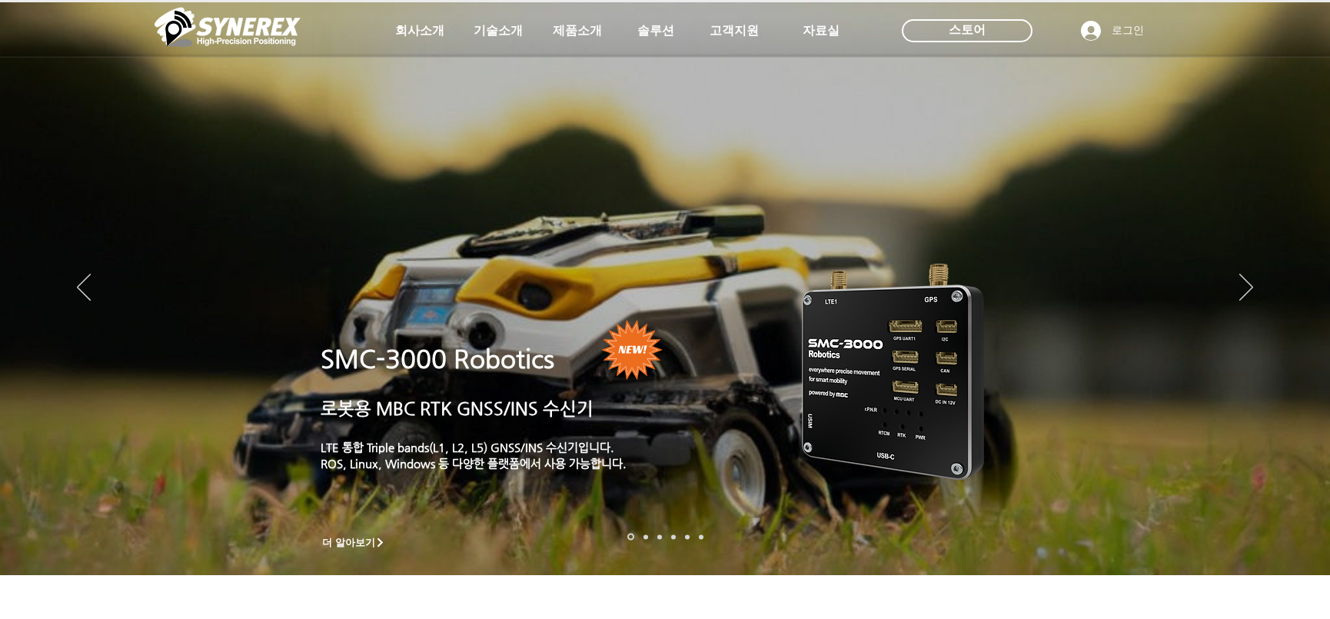 The width and height of the screenshot is (1330, 619). I want to click on a: 솔루션, so click(656, 31).